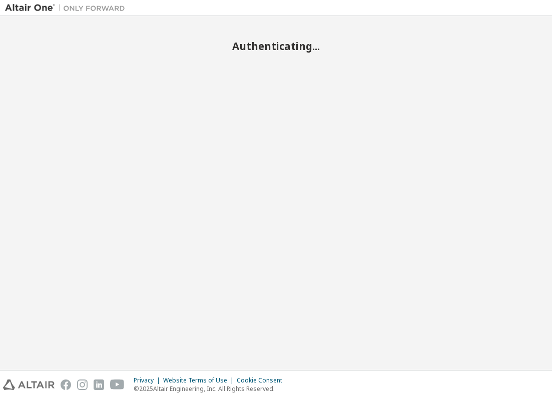  Describe the element at coordinates (29, 384) in the screenshot. I see `img: altair_logo.svg` at that location.